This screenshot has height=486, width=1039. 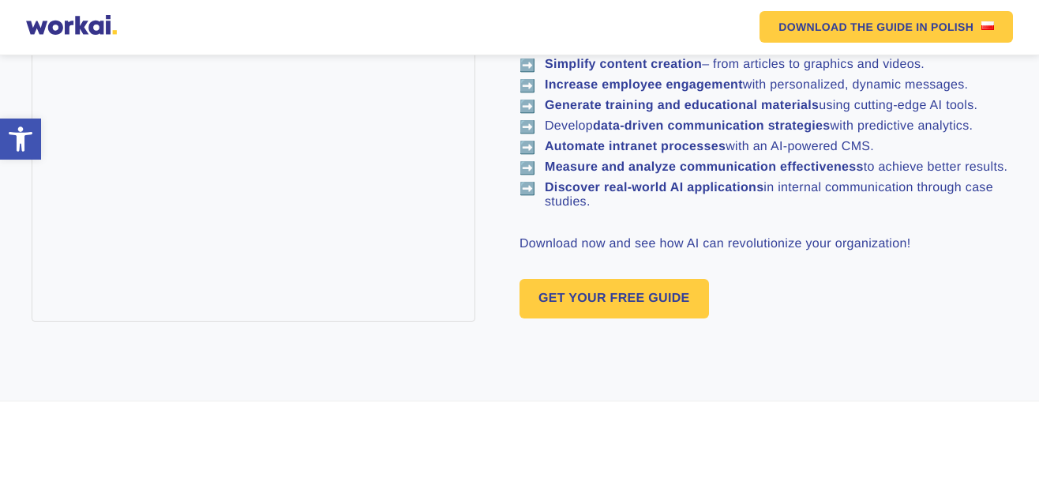 What do you see at coordinates (763, 106) in the screenshot?
I see `li: using cutting-edge AI tools.` at bounding box center [763, 106].